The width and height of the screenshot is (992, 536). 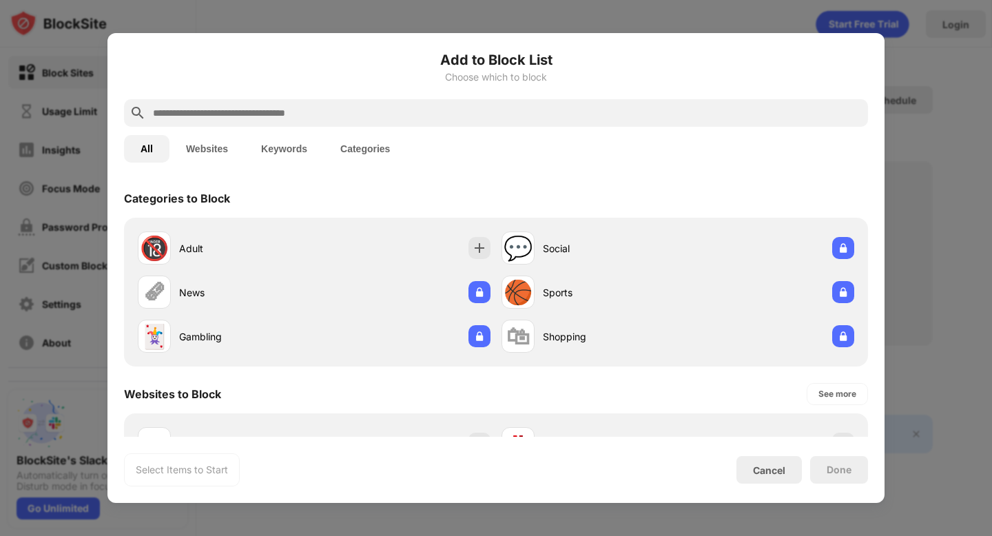 What do you see at coordinates (247, 336) in the screenshot?
I see `div: Gambling` at bounding box center [247, 336].